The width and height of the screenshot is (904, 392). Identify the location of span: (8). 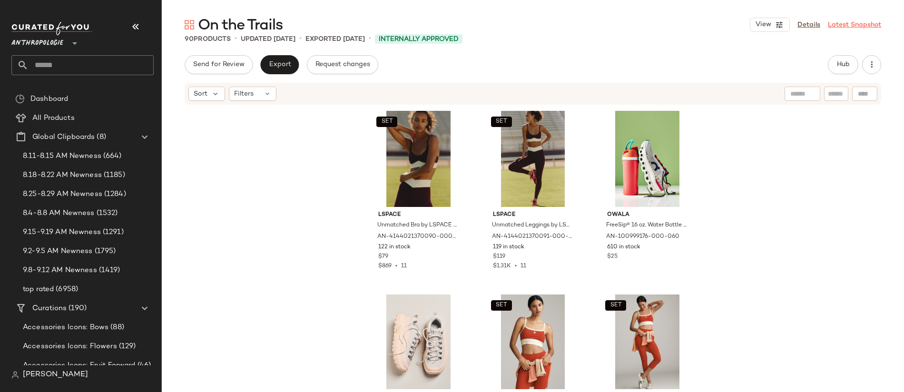
(100, 137).